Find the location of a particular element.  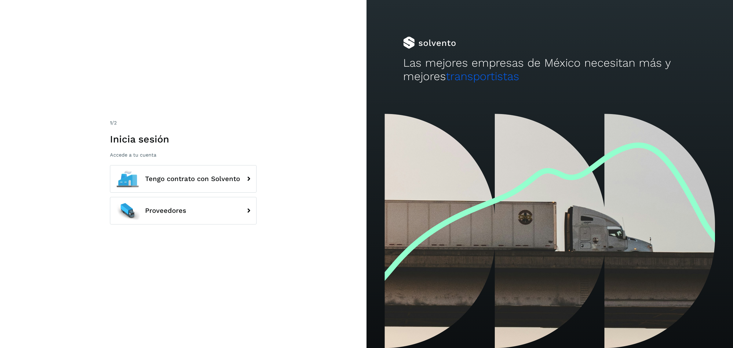

span: Tengo contrato con Solvento is located at coordinates (192, 179).